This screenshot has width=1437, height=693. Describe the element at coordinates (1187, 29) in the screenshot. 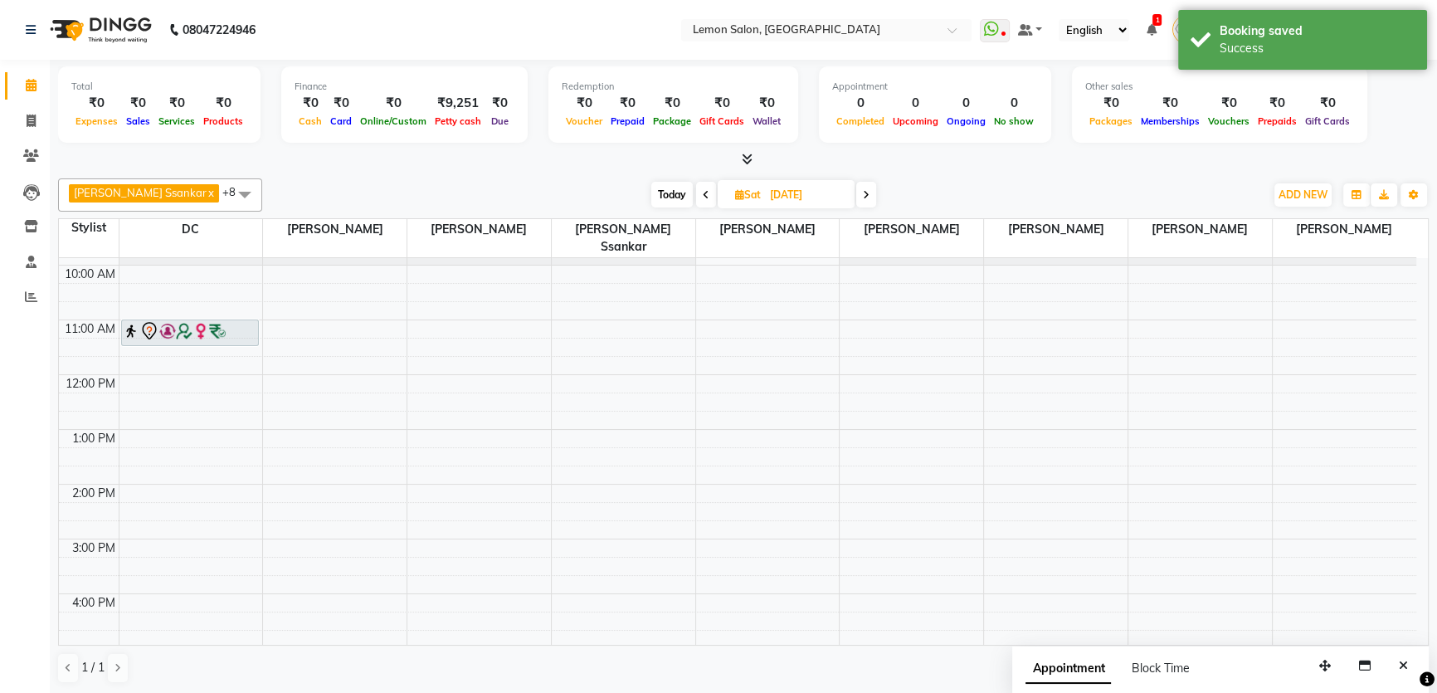

I see `img: Varsha Bittu Karmakar` at that location.